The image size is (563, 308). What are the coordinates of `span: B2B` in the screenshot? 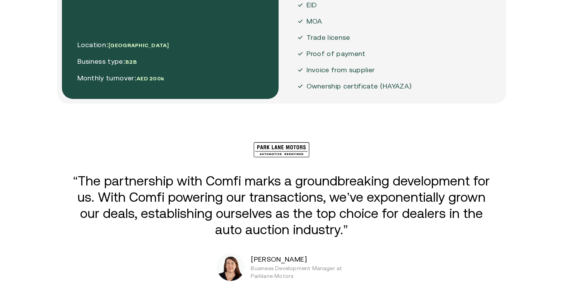 It's located at (131, 62).